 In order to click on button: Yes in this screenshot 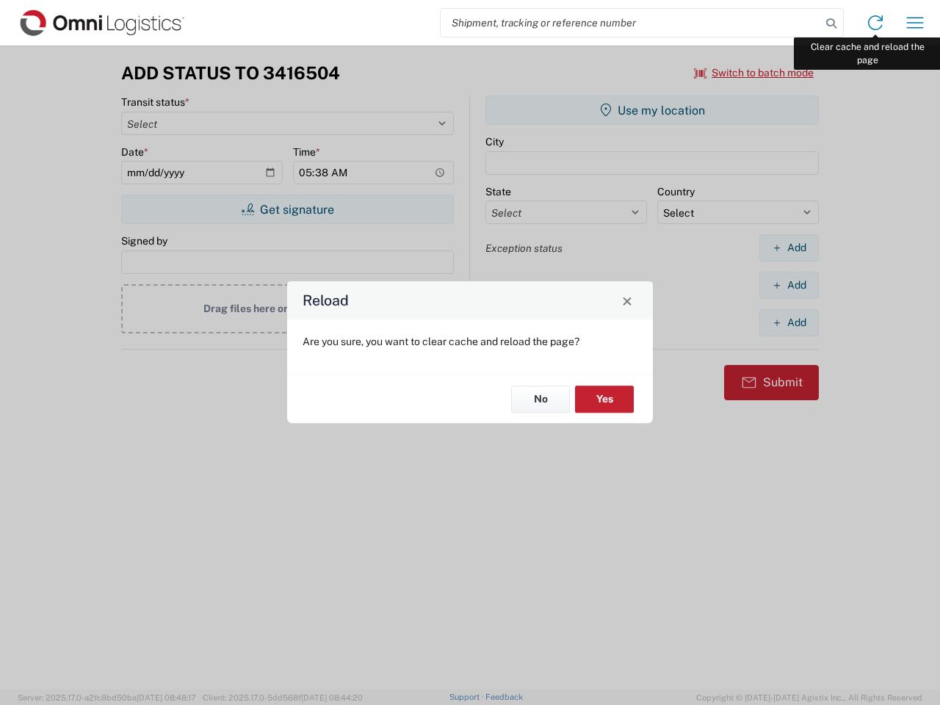, I will do `click(604, 399)`.